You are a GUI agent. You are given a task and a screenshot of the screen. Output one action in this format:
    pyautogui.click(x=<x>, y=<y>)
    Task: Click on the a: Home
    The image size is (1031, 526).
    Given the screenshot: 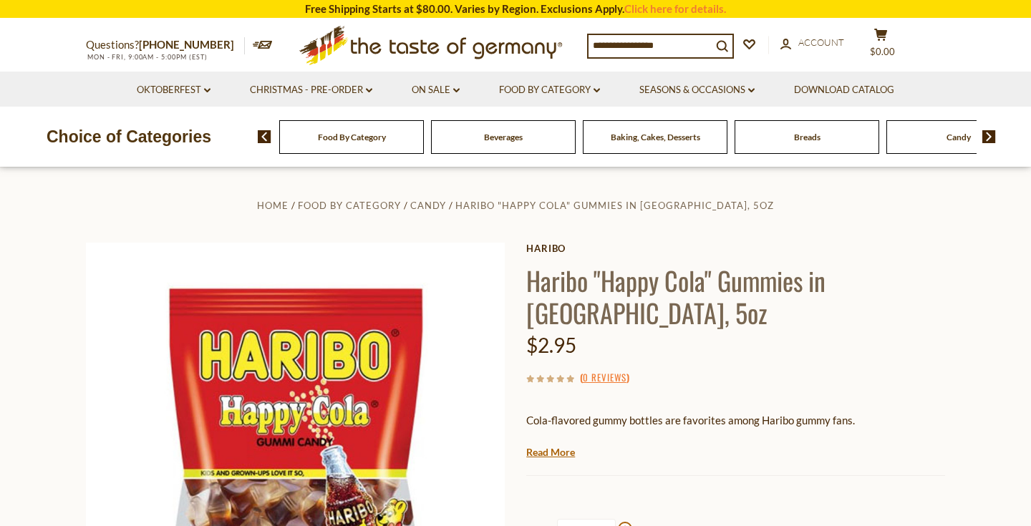 What is the action you would take?
    pyautogui.click(x=273, y=205)
    